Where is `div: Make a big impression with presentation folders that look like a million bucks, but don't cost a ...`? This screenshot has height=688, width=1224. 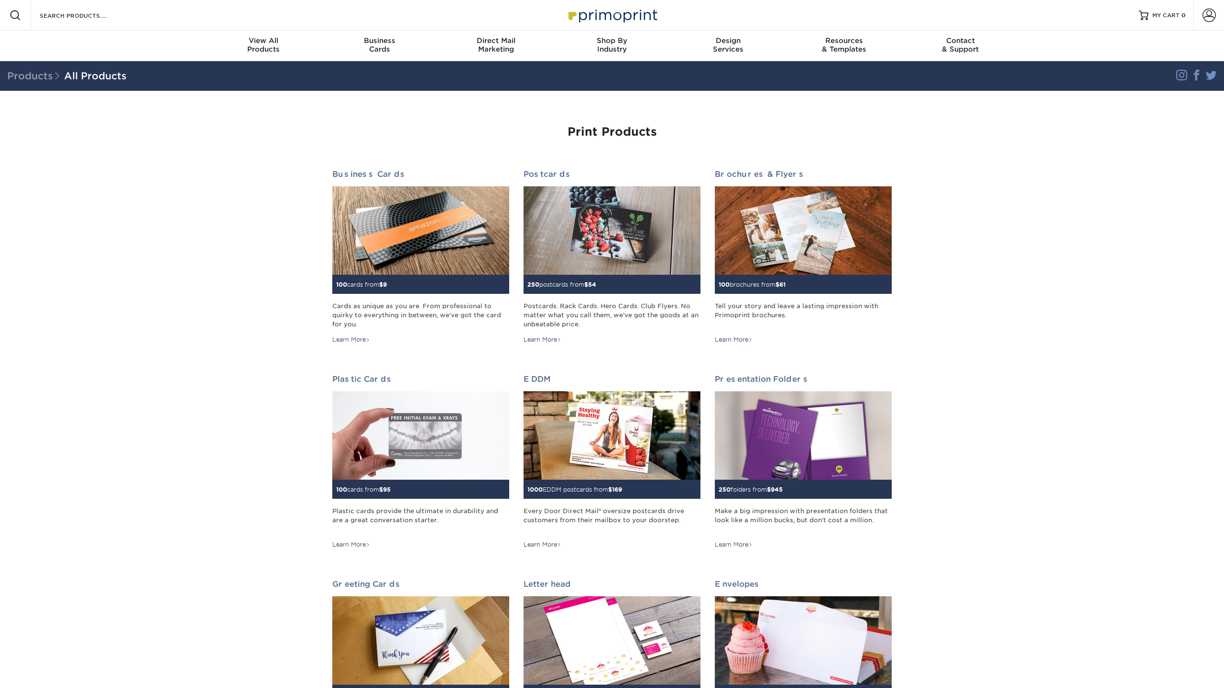
div: Make a big impression with presentation folders that look like a million bucks, but don't cost a ... is located at coordinates (803, 520).